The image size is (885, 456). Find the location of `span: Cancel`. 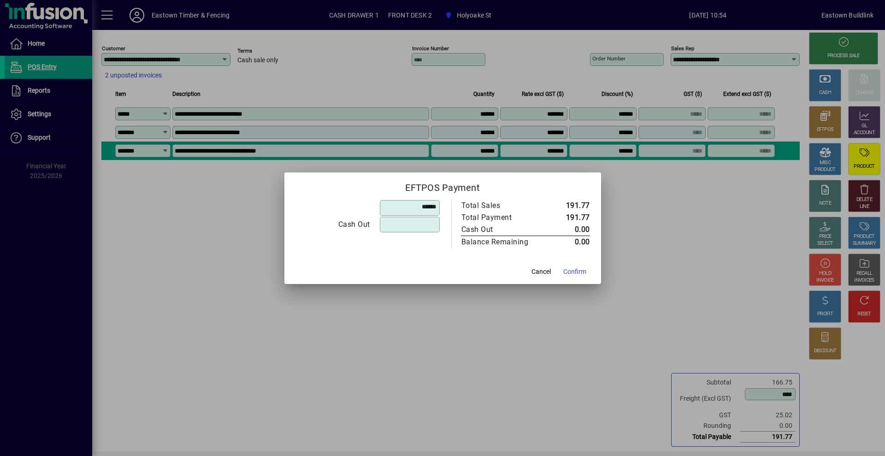

span: Cancel is located at coordinates (541, 271).